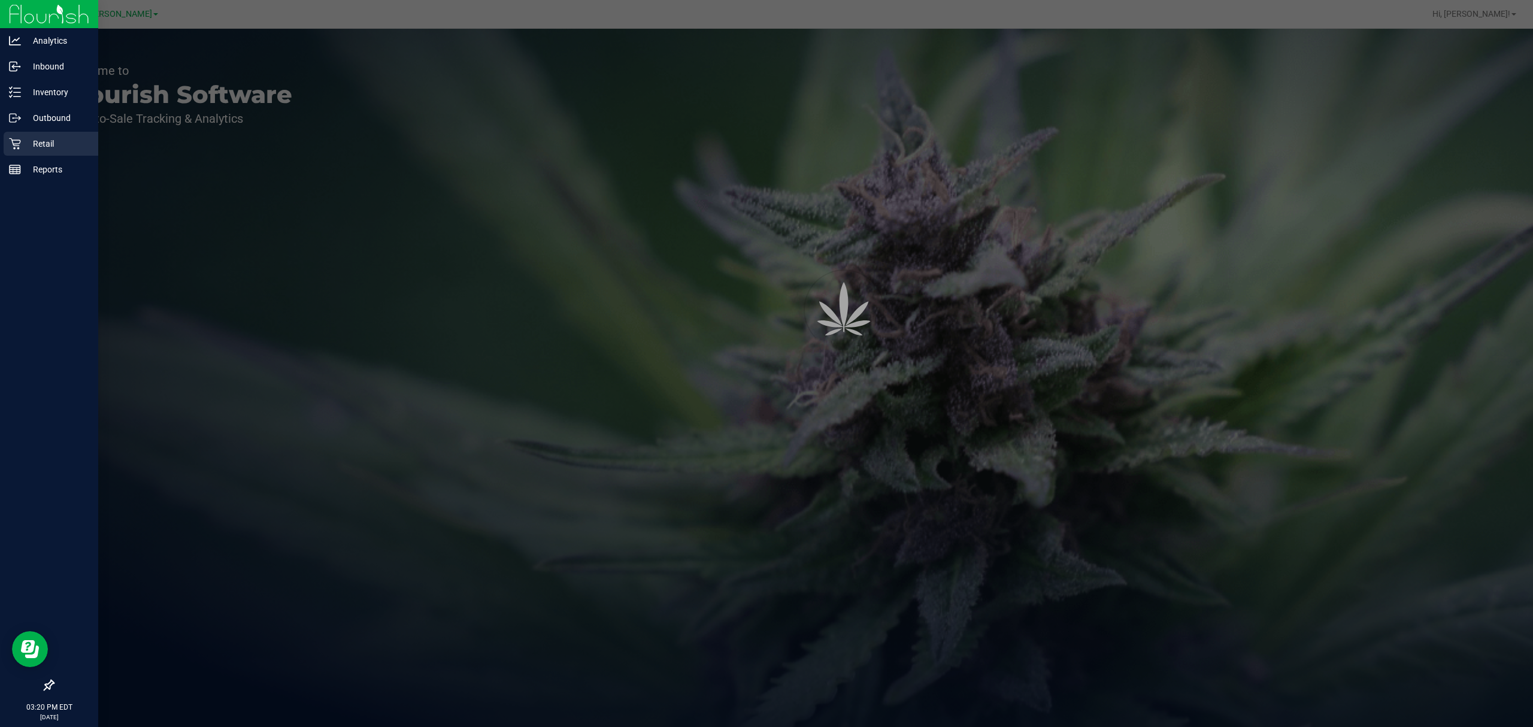 The image size is (1533, 727). Describe the element at coordinates (57, 118) in the screenshot. I see `p: Outbound` at that location.